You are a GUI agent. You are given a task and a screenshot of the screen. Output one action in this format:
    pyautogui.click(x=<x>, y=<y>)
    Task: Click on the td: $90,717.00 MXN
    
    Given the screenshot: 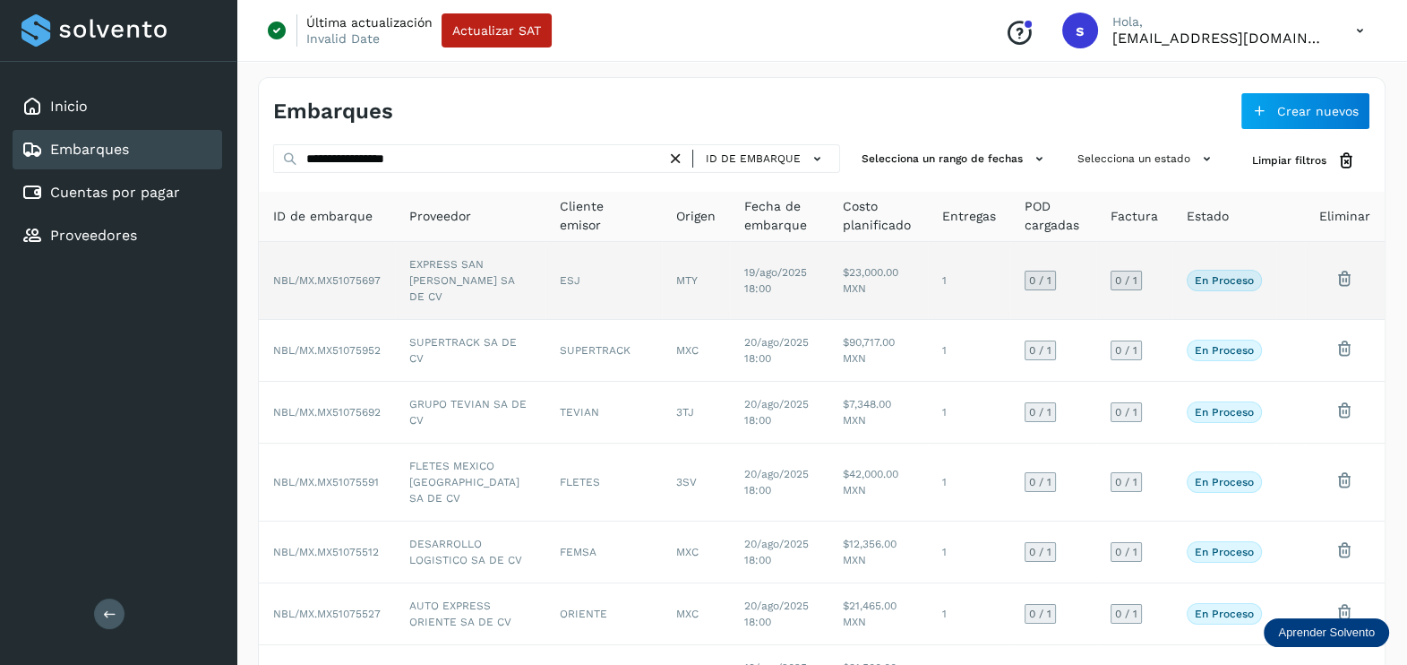 What is the action you would take?
    pyautogui.click(x=879, y=350)
    